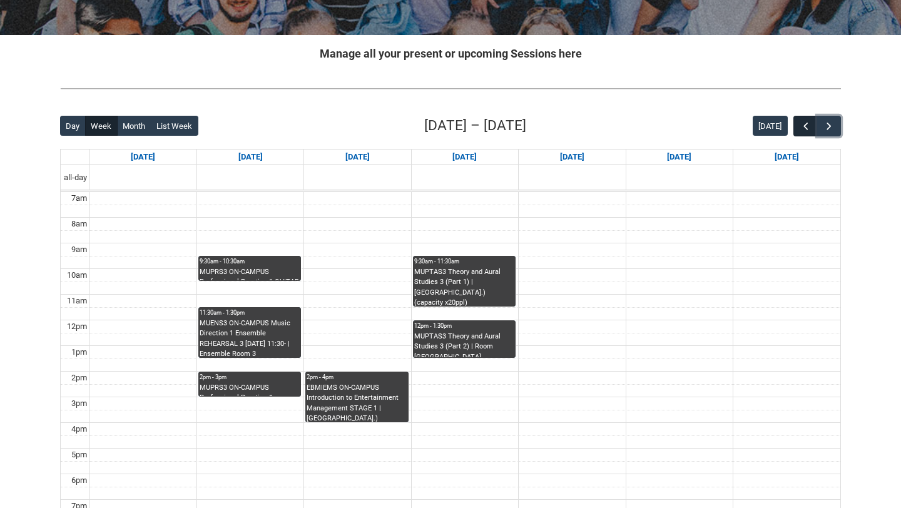 This screenshot has width=901, height=508. I want to click on a: Go to September 23, 2025, so click(357, 157).